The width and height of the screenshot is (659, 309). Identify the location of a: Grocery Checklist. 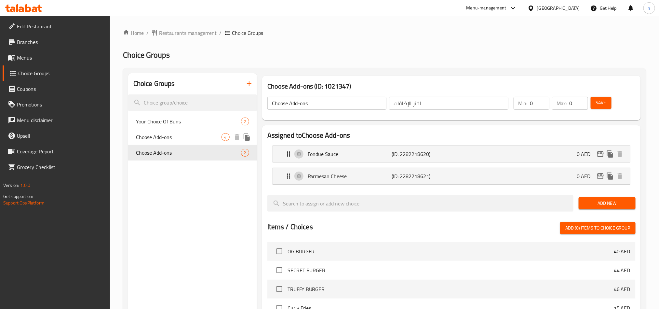
(56, 167).